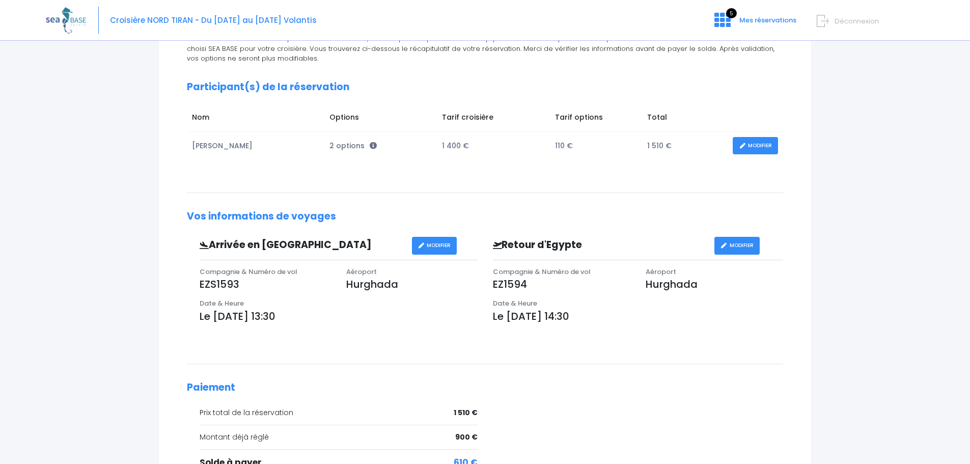  Describe the element at coordinates (481, 48) in the screenshot. I see `span: Vous arrivez à la dernière étape de votre réservation, votre départ est proche. Toute l’équipe vo...` at that location.